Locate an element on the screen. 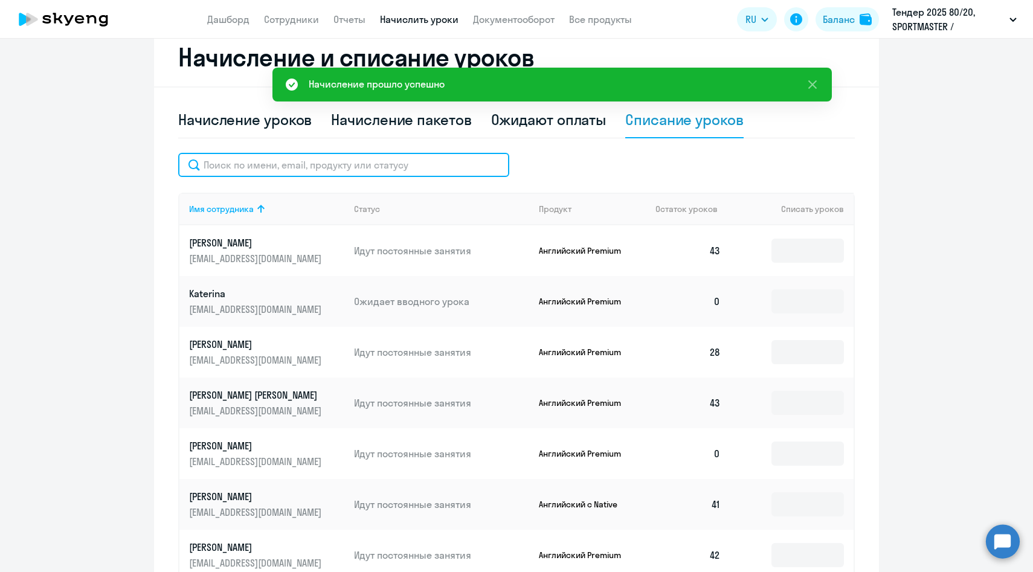 This screenshot has height=572, width=1033. a: Сотрудники is located at coordinates (291, 19).